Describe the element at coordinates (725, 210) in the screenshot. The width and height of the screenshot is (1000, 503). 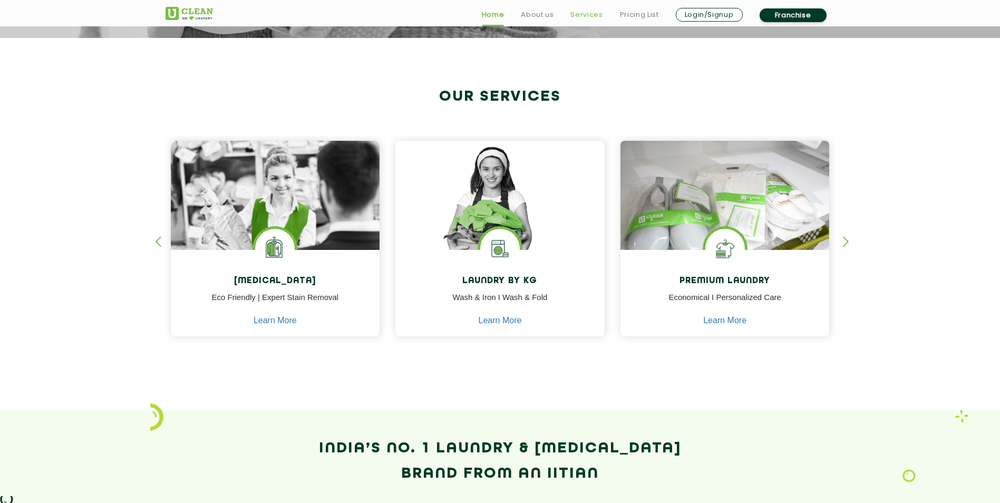
I see `img: laundry done shoes and clothes` at that location.